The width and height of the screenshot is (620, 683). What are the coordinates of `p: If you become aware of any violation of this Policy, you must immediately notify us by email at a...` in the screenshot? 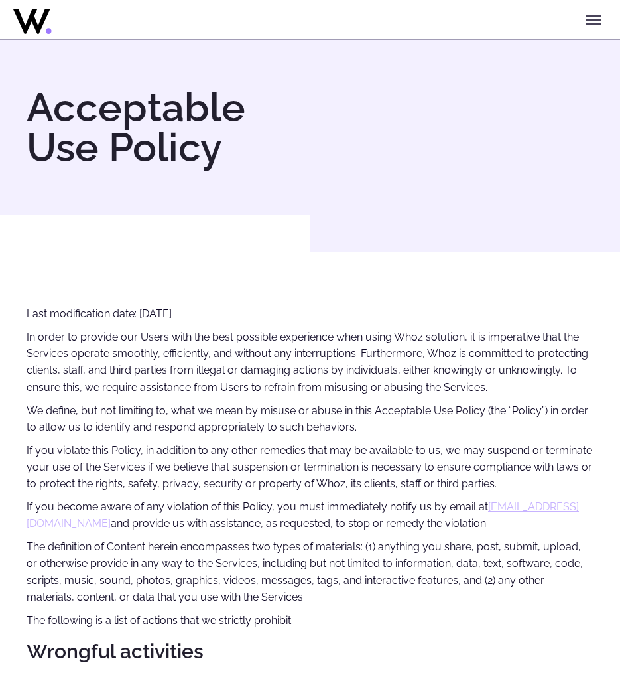 It's located at (310, 515).